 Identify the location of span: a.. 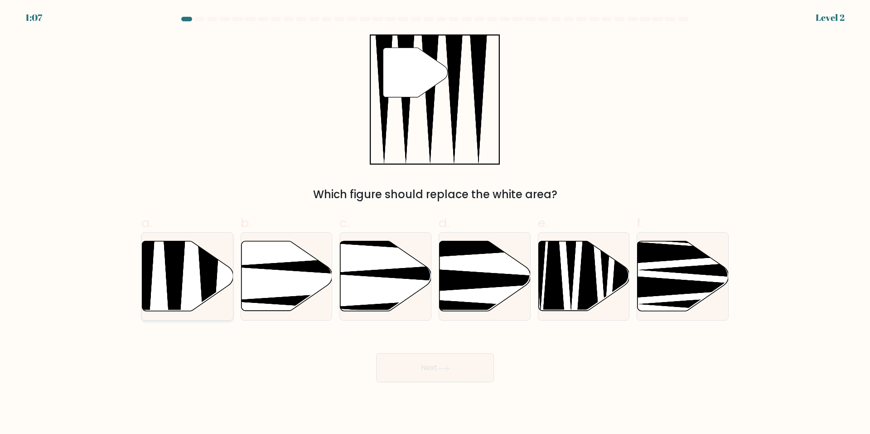
(147, 222).